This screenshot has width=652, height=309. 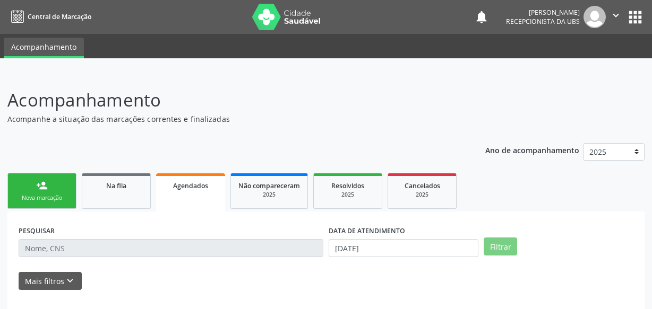 I want to click on input: Nome, CNS, so click(x=171, y=248).